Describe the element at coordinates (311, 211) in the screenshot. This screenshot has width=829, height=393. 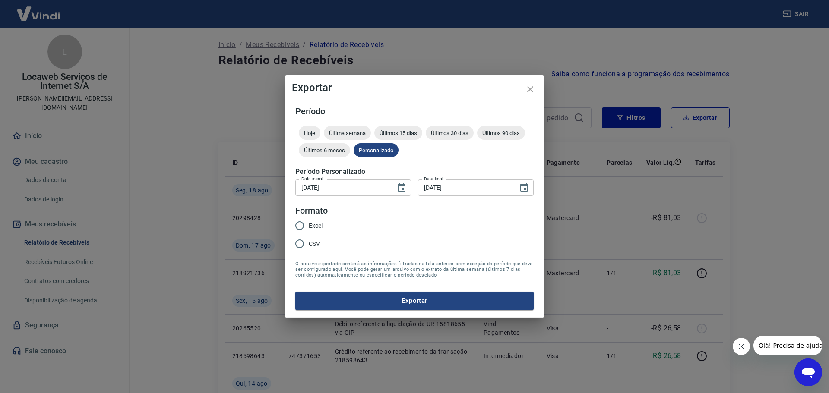
I see `legend: Formato` at that location.